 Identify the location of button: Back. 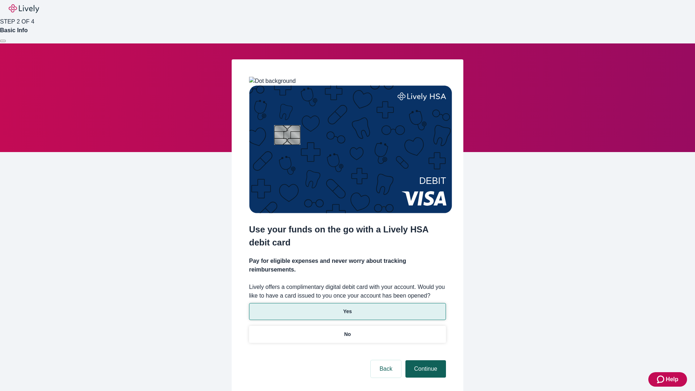
(386, 369).